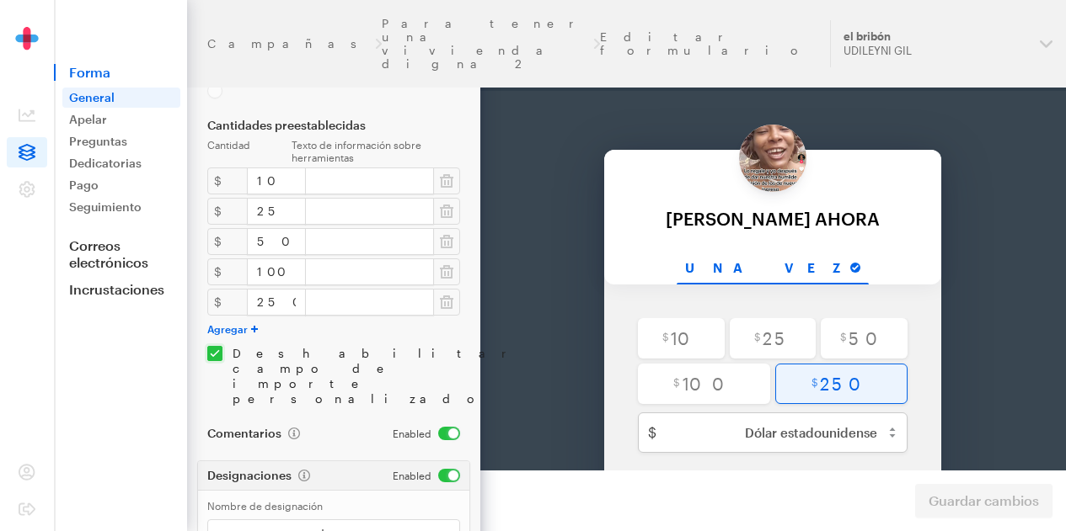 The height and width of the screenshot is (531, 1066). Describe the element at coordinates (948, 44) in the screenshot. I see `button: el bribón UDILEYNI GIL` at that location.